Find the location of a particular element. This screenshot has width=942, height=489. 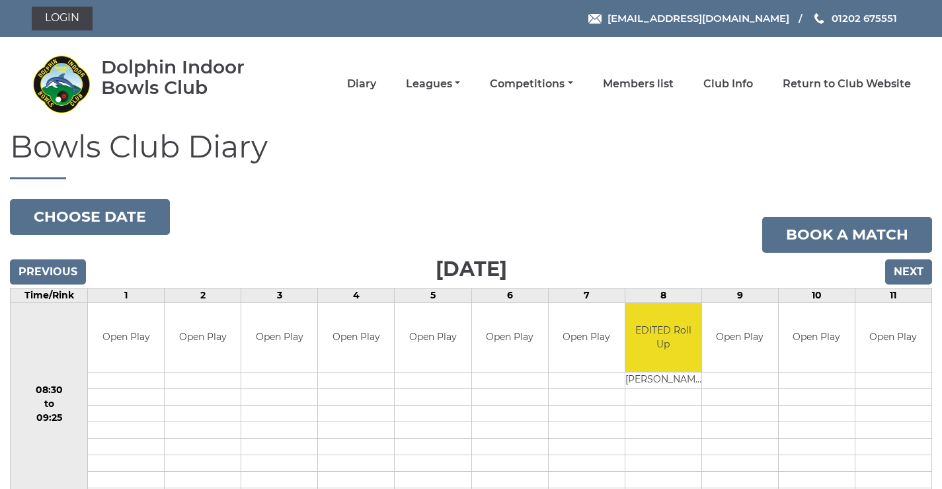

td: 11 is located at coordinates (893, 295).